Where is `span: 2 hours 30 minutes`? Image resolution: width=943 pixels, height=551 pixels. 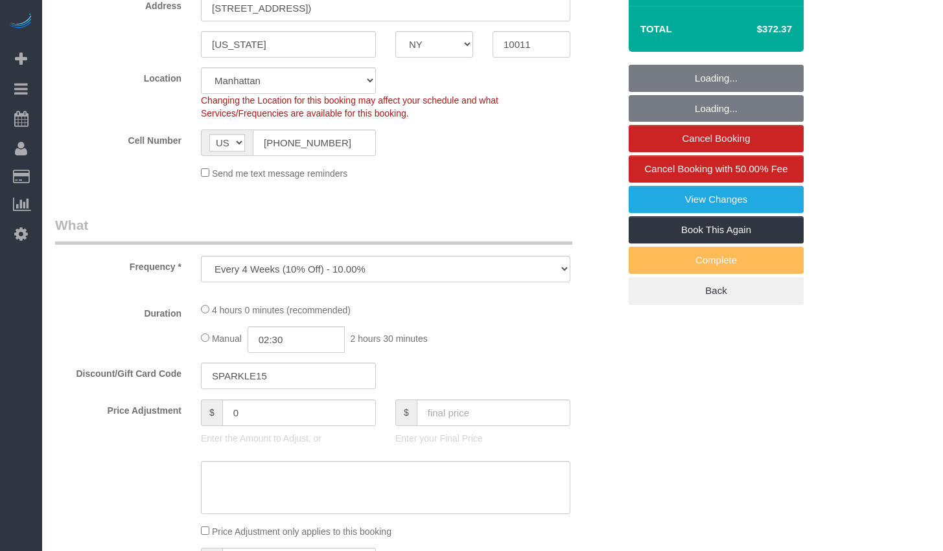 span: 2 hours 30 minutes is located at coordinates (389, 339).